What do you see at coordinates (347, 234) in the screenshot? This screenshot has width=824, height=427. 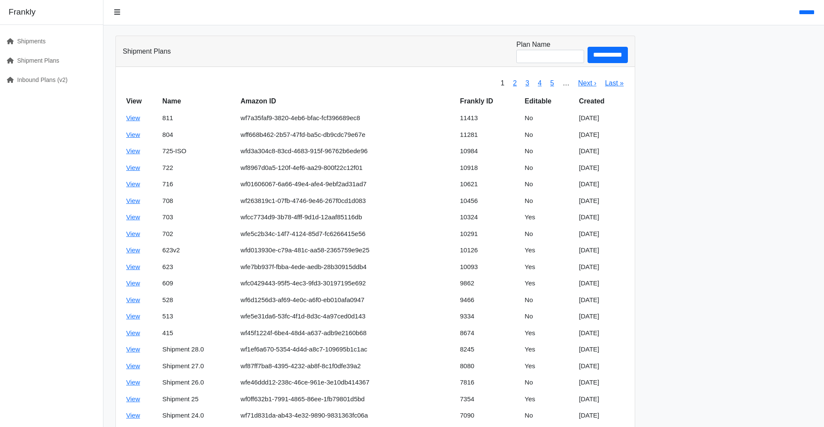 I see `td: wfe5c2b34c-14f7-4124-85d7-fc6266415e56` at bounding box center [347, 234].